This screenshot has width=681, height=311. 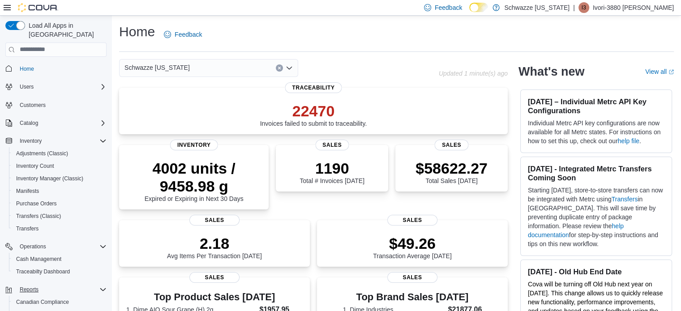 I want to click on button: Purchase Orders, so click(x=60, y=204).